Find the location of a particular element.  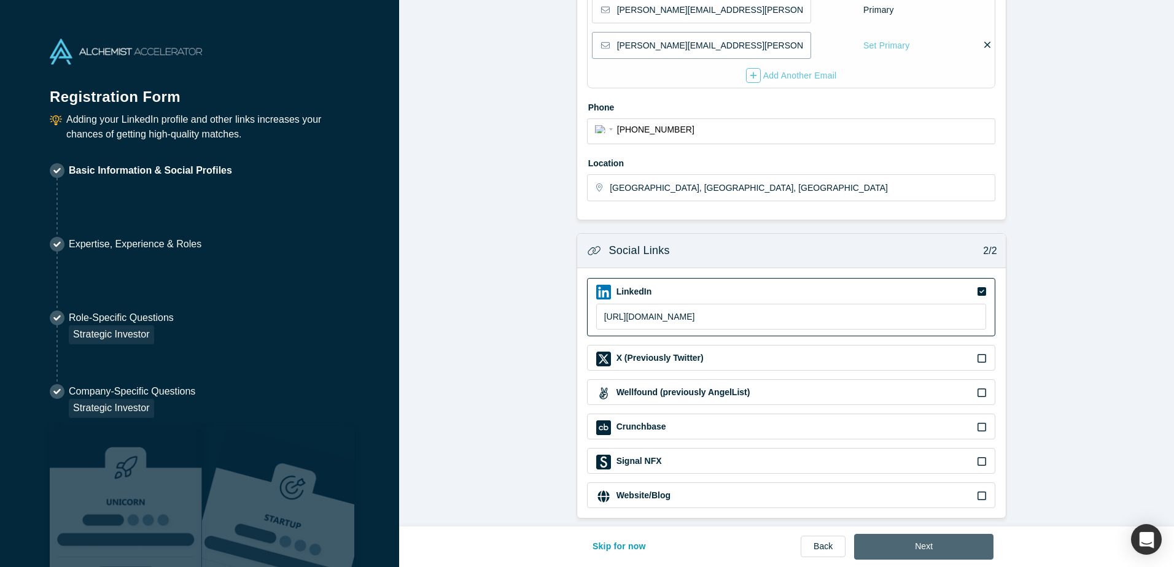

div: Wellfound (previously AngelList) iconWellfound (previously AngelList) is located at coordinates (791, 392).